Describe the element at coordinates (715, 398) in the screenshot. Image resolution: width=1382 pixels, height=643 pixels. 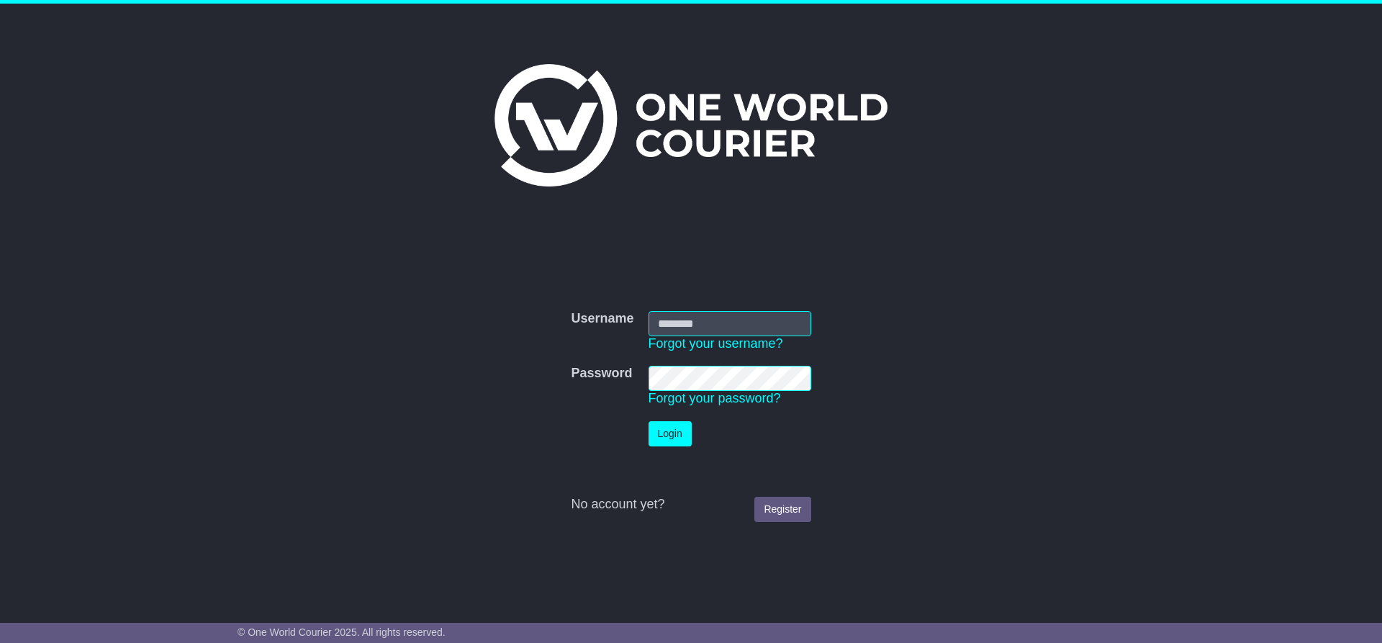
I see `a: Forgot your password?` at that location.